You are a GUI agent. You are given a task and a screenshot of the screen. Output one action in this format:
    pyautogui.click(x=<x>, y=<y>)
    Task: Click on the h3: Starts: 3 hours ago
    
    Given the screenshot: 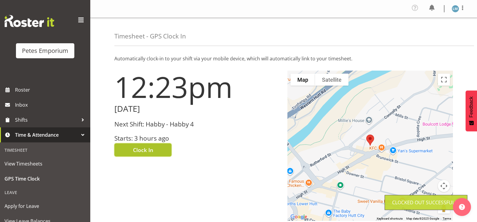 What is the action you would take?
    pyautogui.click(x=197, y=138)
    